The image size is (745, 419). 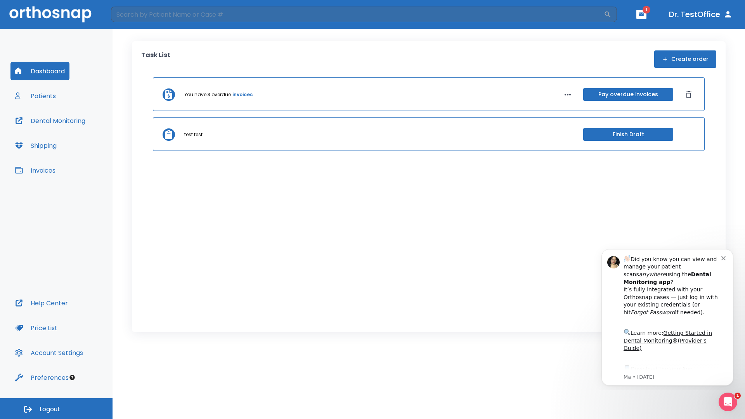 What do you see at coordinates (36, 146) in the screenshot?
I see `button: Shipping` at bounding box center [36, 146].